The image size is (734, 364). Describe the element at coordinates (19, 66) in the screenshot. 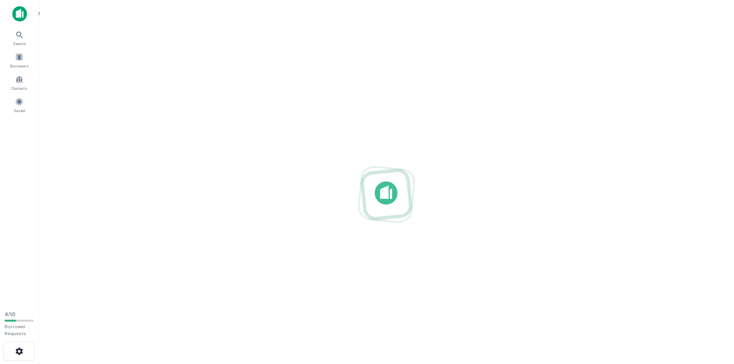

I see `span: Borrowers` at that location.